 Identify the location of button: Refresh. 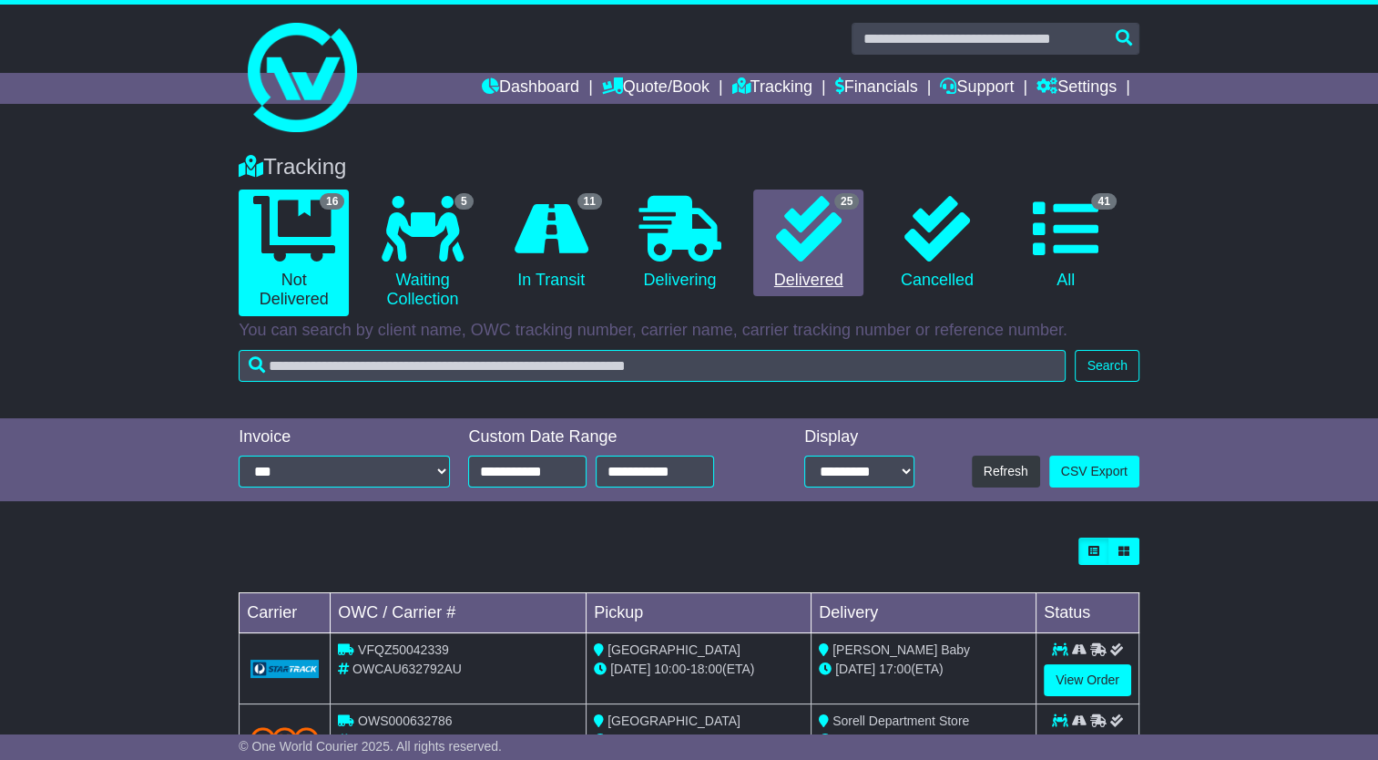
(1006, 471).